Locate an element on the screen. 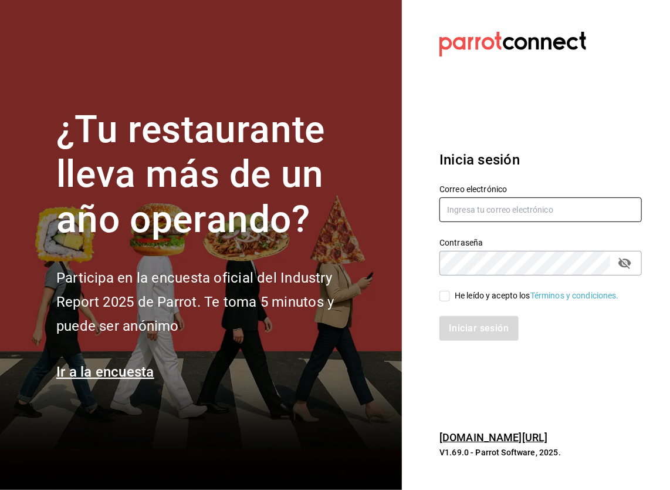 The height and width of the screenshot is (490, 670). button: passwordField is located at coordinates (625, 263).